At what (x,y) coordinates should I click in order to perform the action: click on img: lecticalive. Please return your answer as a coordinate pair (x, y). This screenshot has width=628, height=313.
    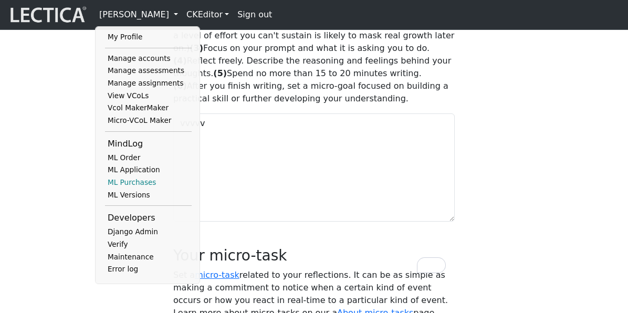
    Looking at the image, I should click on (47, 15).